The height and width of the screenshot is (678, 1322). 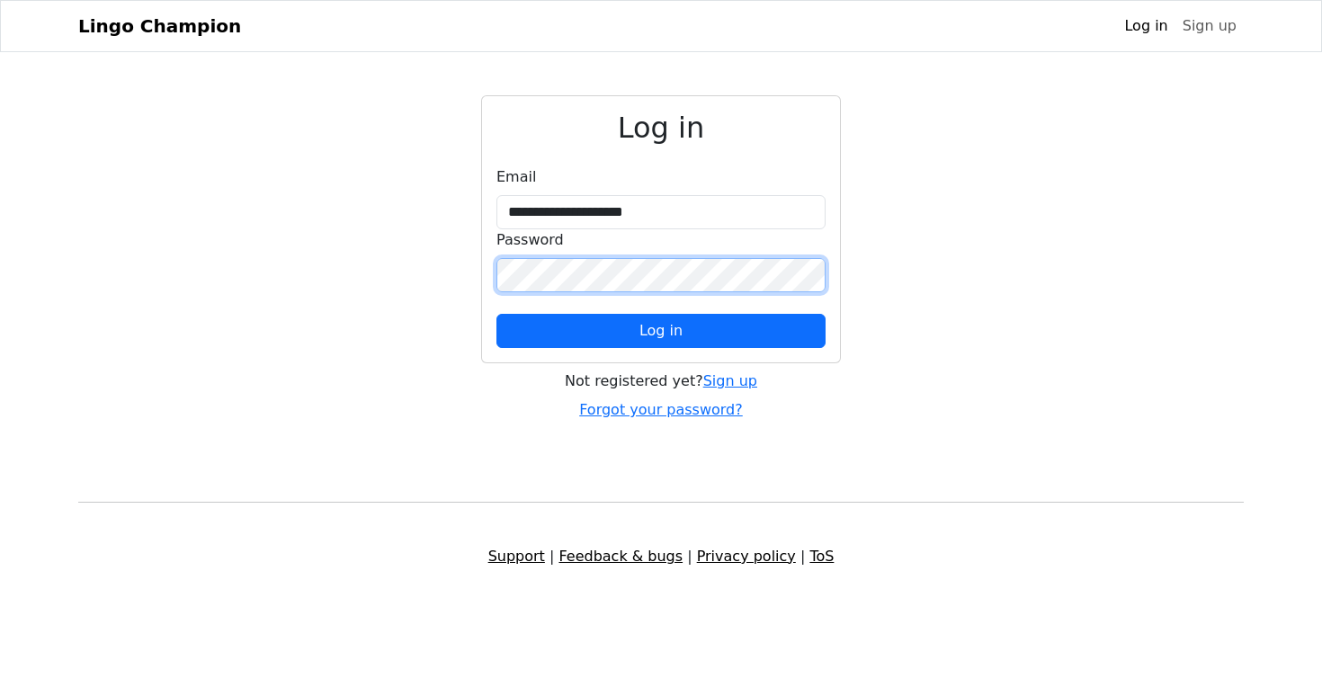 I want to click on a: Forgot your password?, so click(x=661, y=409).